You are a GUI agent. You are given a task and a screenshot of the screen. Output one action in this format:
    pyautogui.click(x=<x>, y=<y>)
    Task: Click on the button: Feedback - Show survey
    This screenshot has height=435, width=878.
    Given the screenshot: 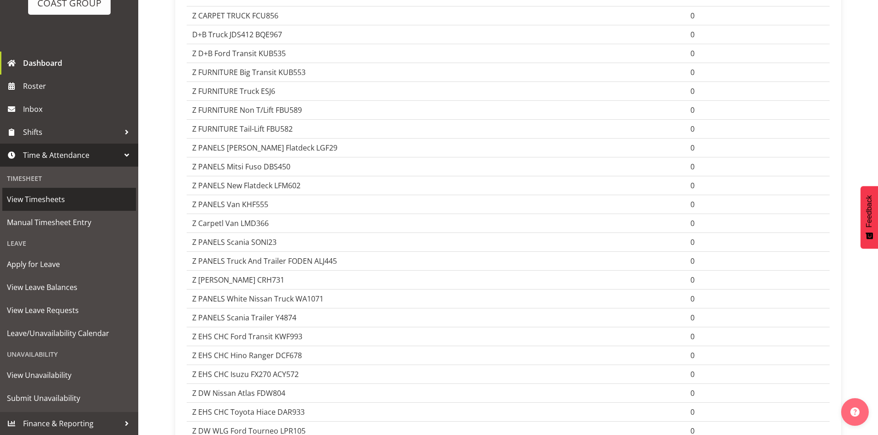 What is the action you would take?
    pyautogui.click(x=869, y=217)
    